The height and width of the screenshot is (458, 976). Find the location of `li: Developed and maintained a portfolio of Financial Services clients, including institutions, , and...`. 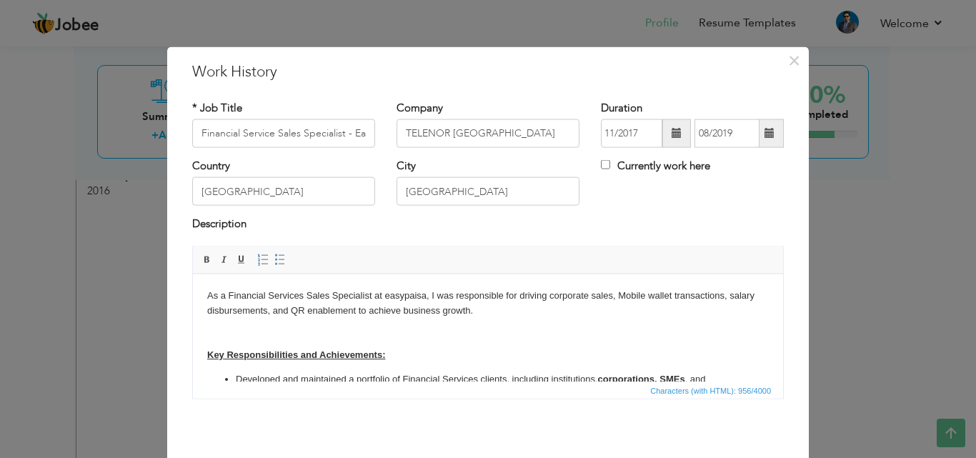

li: Developed and maintained a portfolio of Financial Services clients, including institutions, , and... is located at coordinates (295, 113).